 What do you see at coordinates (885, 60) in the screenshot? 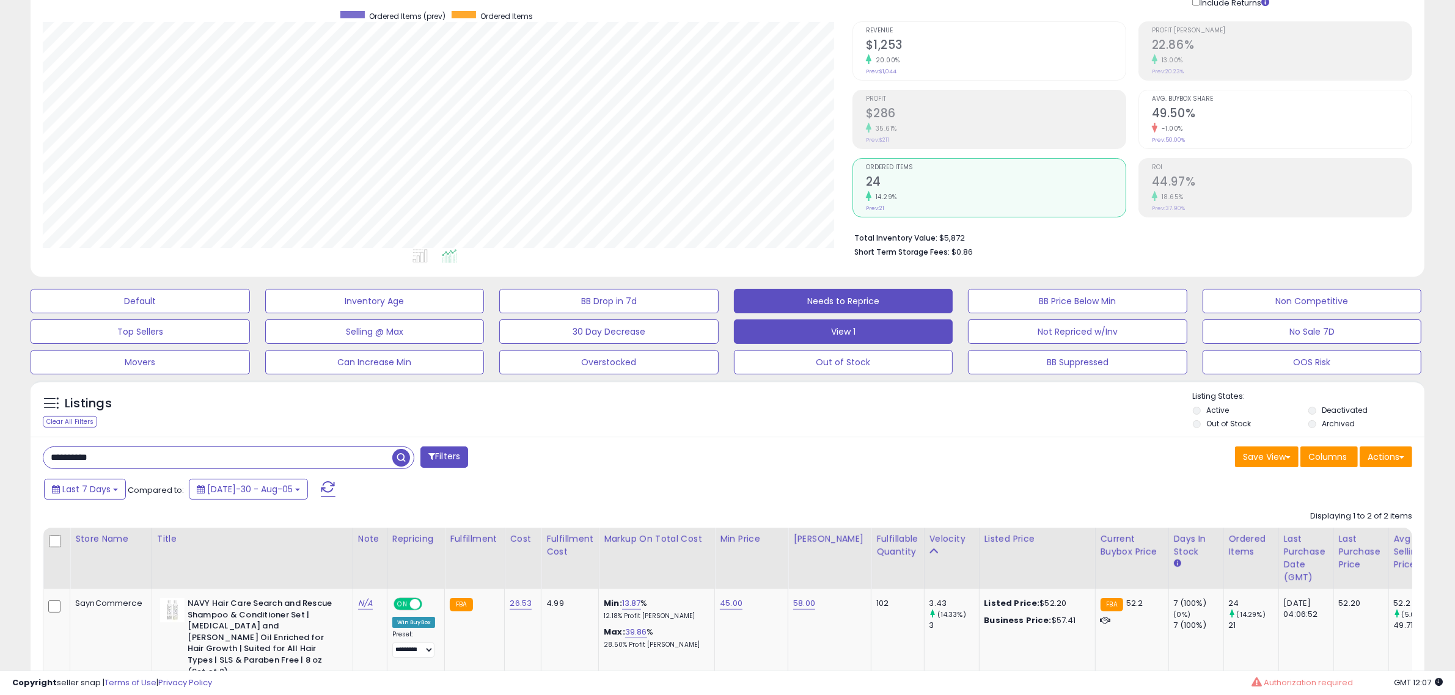
I see `small: 20.00%` at bounding box center [885, 60].